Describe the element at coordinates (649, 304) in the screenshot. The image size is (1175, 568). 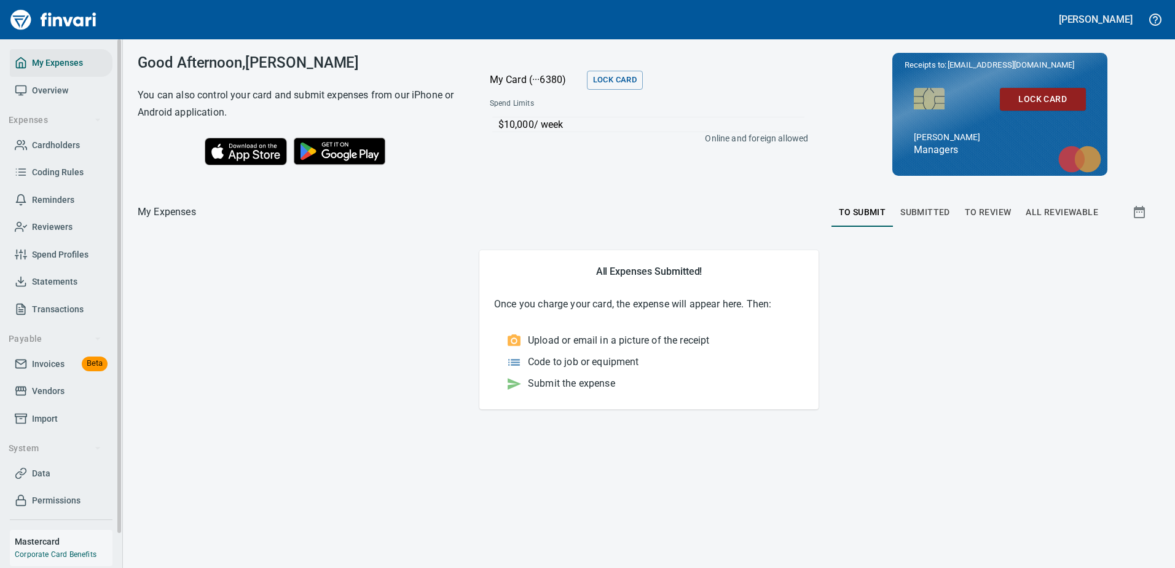
I see `p: Once you charge your card, the expense will appear here. Then:` at that location.